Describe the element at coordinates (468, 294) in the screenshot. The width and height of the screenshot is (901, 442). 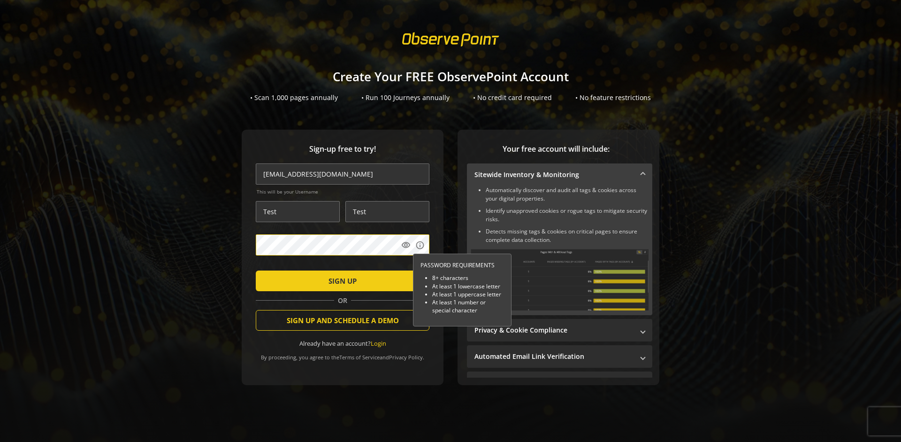
I see `li: At least 1 uppercase letter` at that location.